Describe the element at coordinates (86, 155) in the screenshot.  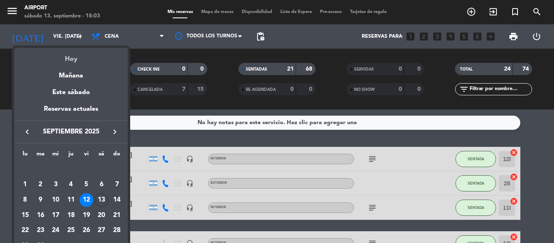
I see `th: viernes` at that location.